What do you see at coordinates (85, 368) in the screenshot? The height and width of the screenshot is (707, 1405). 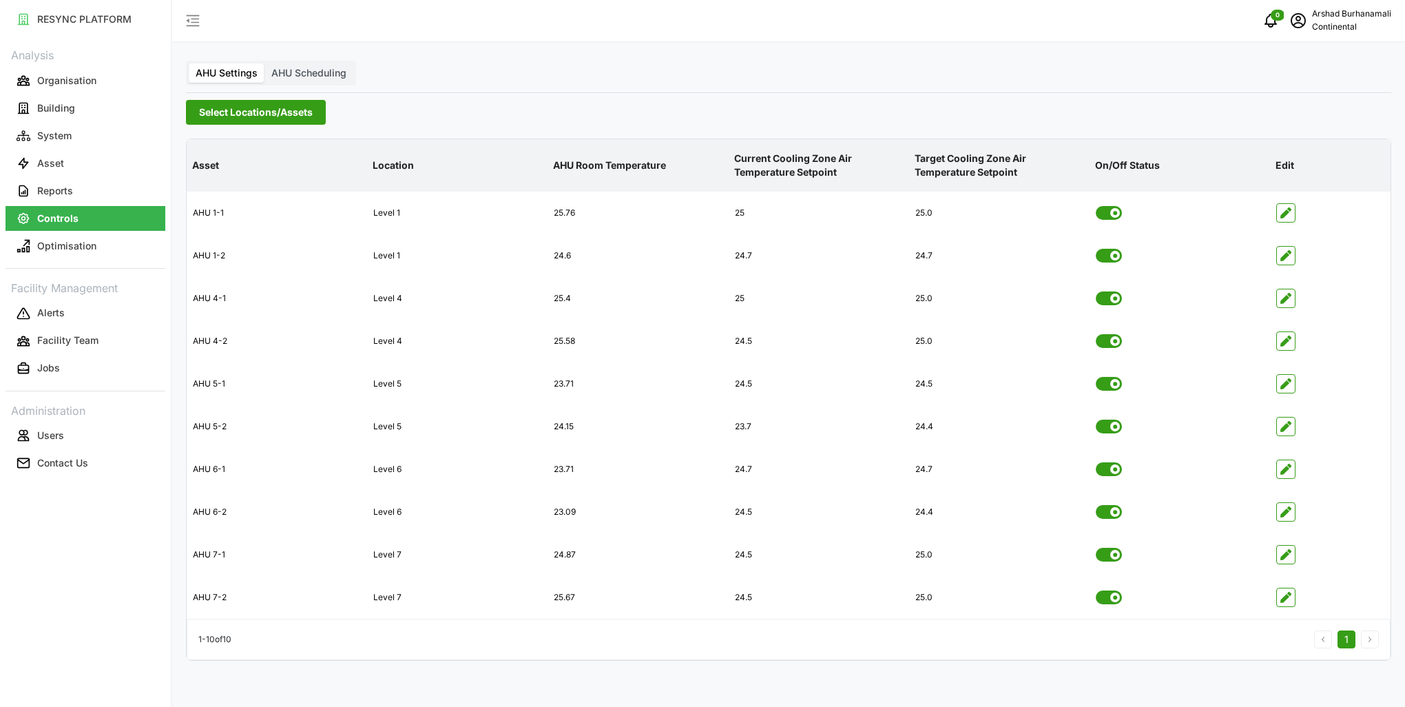 I see `a: Jobs` at bounding box center [85, 368].